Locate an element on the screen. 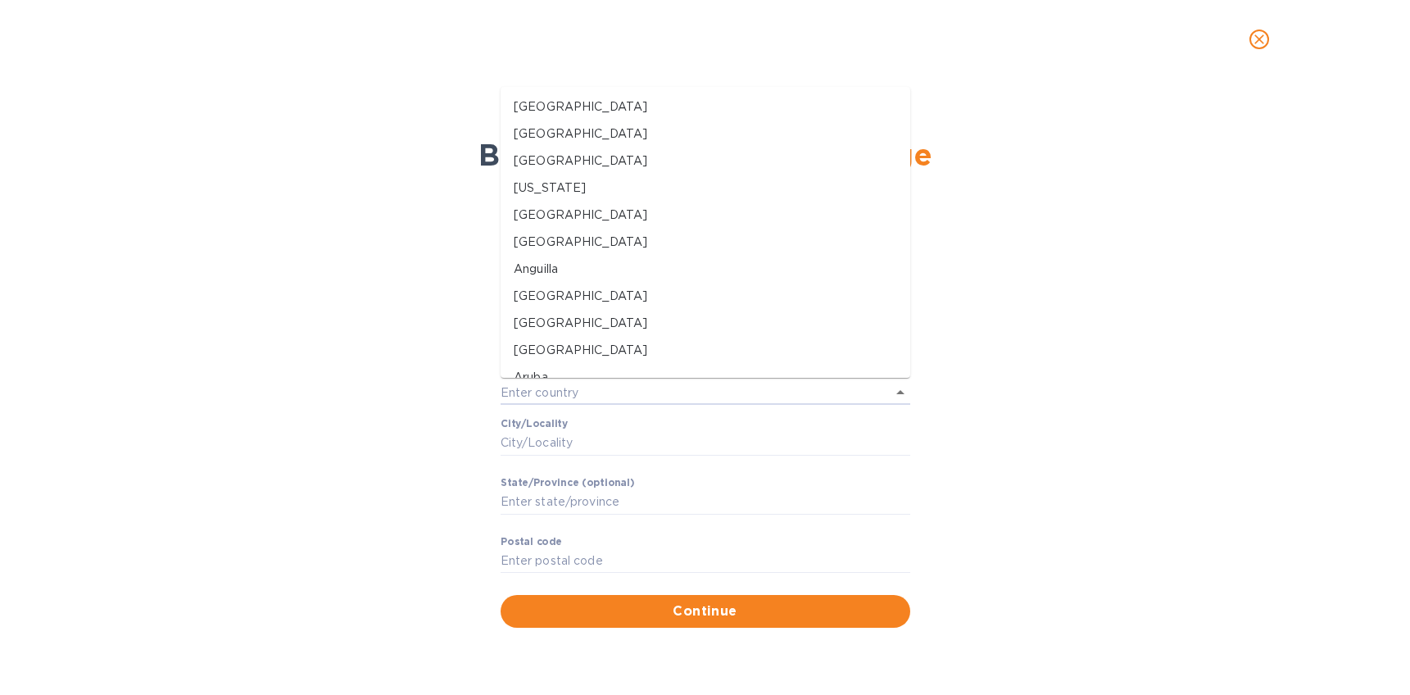  input: Enter pоstal cоde is located at coordinates (705, 561).